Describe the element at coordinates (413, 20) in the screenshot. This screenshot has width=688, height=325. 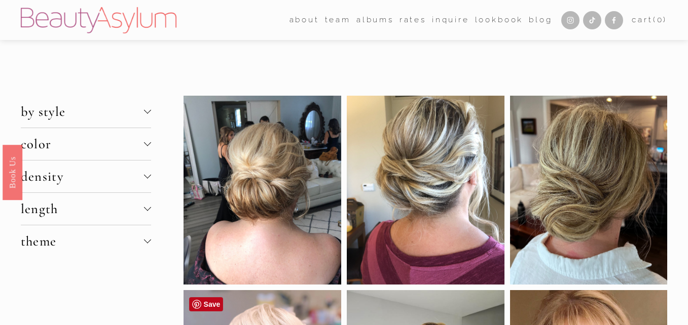
I see `a: Rates` at that location.